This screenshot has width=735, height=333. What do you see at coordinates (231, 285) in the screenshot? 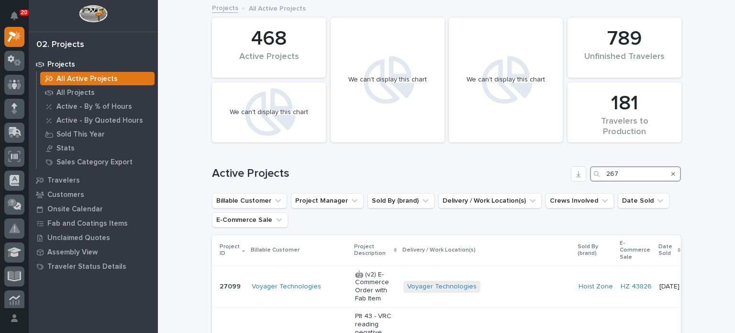
I see `p: 27099` at bounding box center [231, 285].